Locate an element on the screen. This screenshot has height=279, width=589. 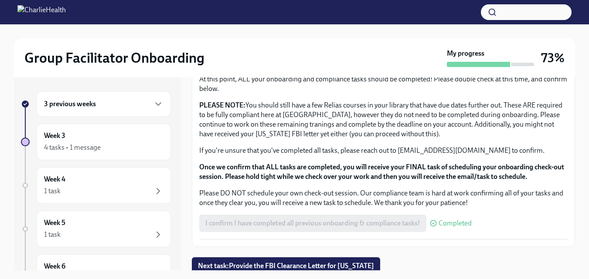
div: 4 tasks • 1 message is located at coordinates (72, 148).